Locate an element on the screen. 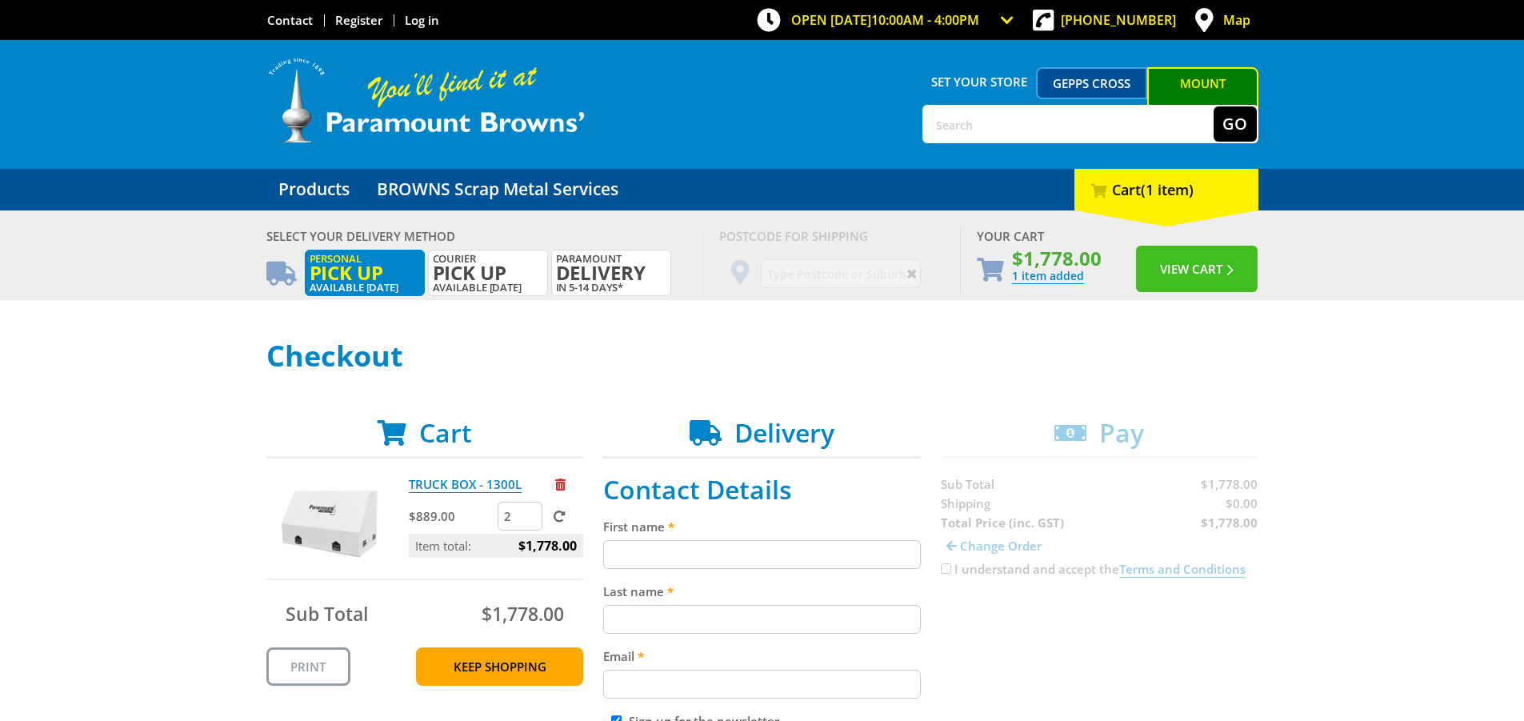 This screenshot has height=721, width=1524. input: Please enter your email address. is located at coordinates (761, 684).